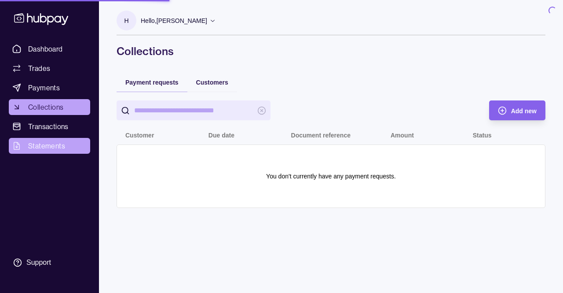 The height and width of the screenshot is (293, 563). What do you see at coordinates (524, 111) in the screenshot?
I see `span: Add new` at bounding box center [524, 111].